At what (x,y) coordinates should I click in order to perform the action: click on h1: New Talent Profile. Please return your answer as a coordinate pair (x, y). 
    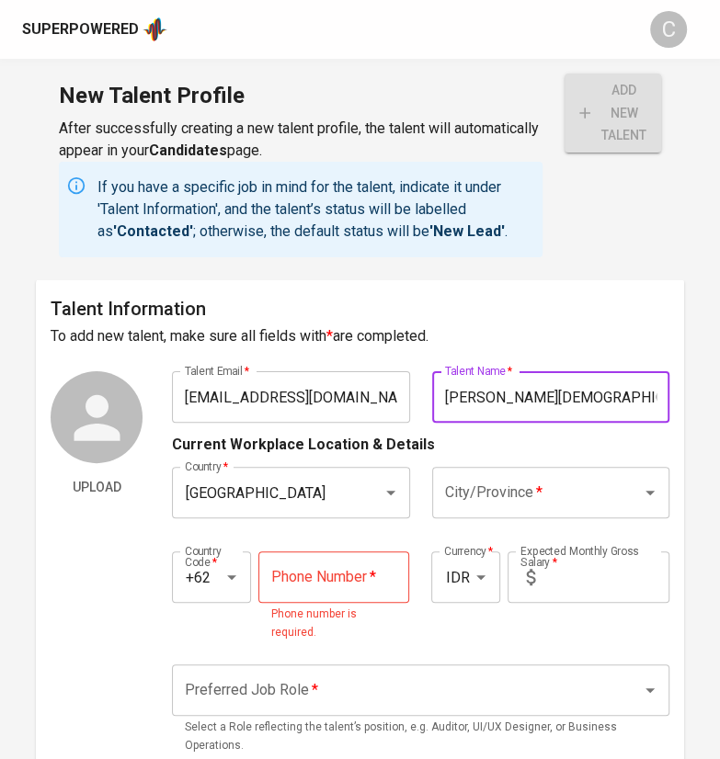
    Looking at the image, I should click on (301, 96).